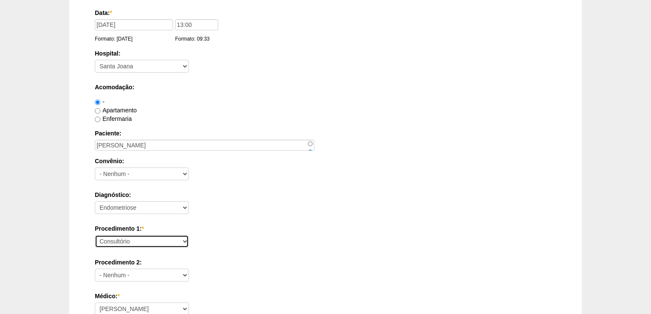  I want to click on label: Apartamento, so click(116, 110).